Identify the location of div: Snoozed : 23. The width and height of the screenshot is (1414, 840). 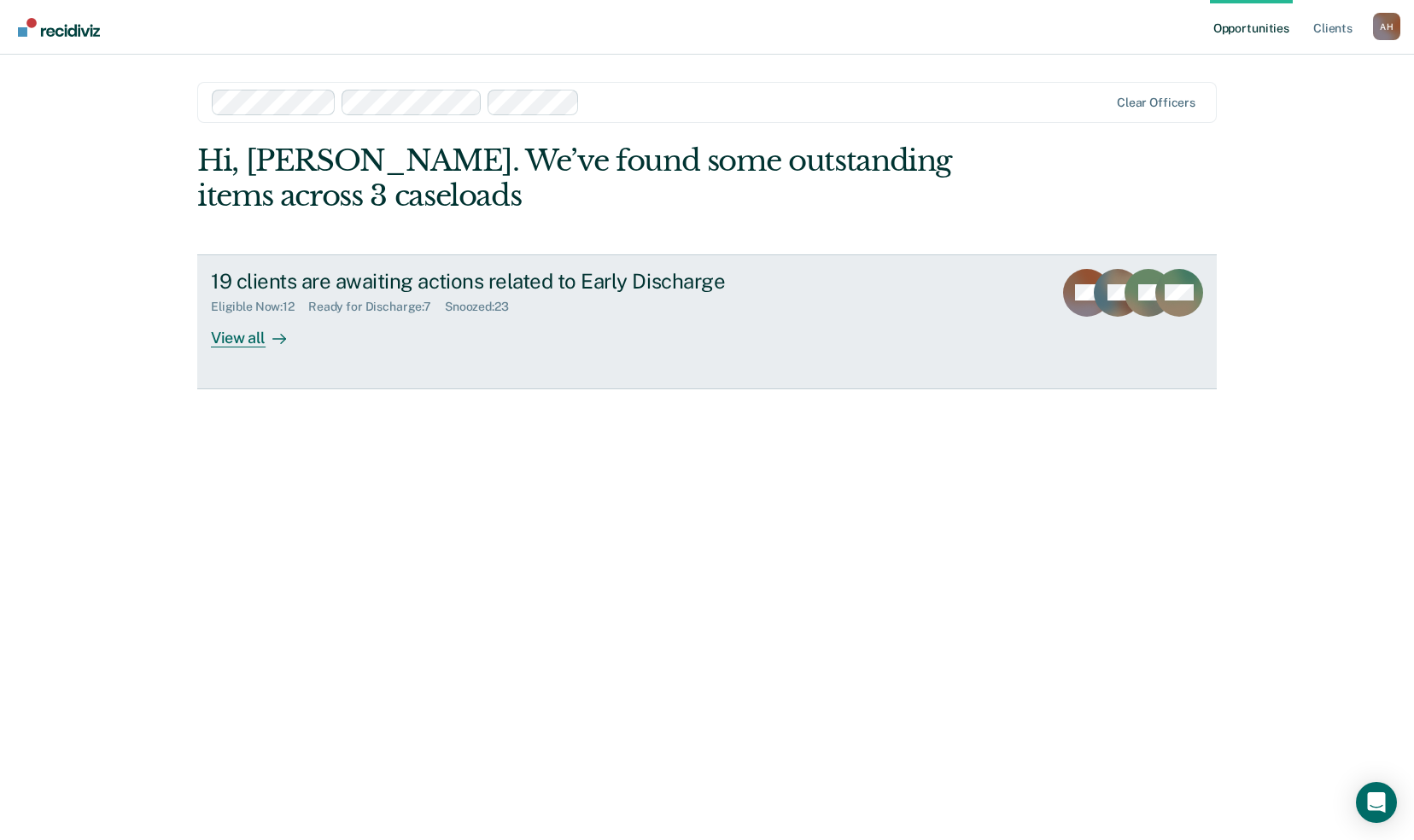
(483, 307).